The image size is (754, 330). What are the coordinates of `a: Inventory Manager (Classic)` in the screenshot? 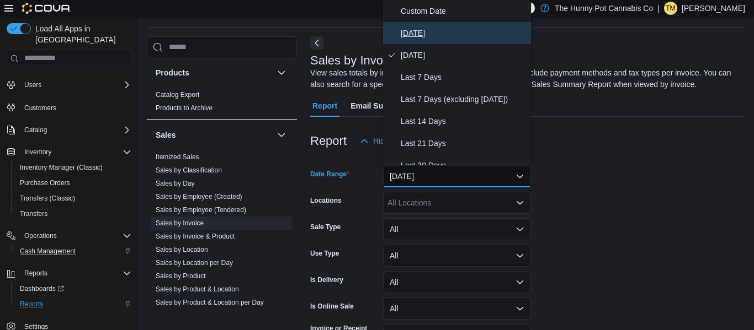 It's located at (61, 168).